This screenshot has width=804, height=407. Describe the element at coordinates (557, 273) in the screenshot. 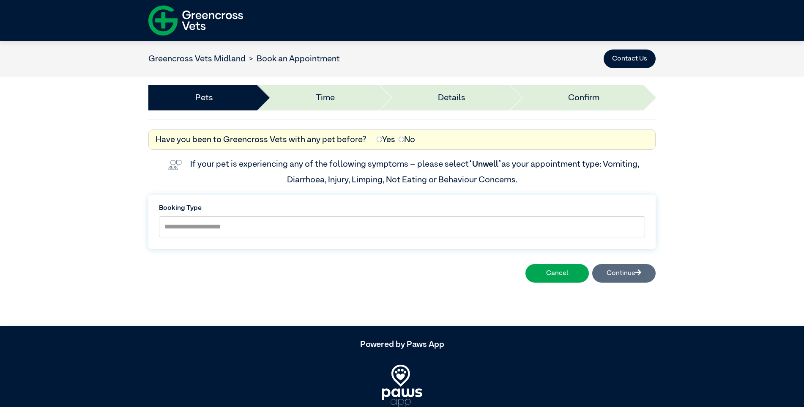

I see `button: Cancel` at that location.